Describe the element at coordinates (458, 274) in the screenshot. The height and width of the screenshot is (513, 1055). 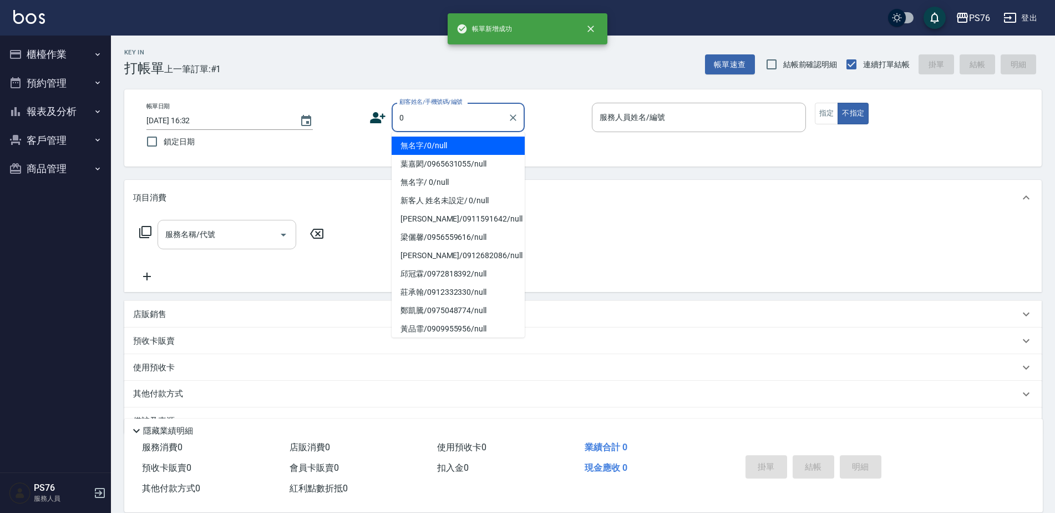
I see `li: 邱冠霖/0972818392/null` at that location.